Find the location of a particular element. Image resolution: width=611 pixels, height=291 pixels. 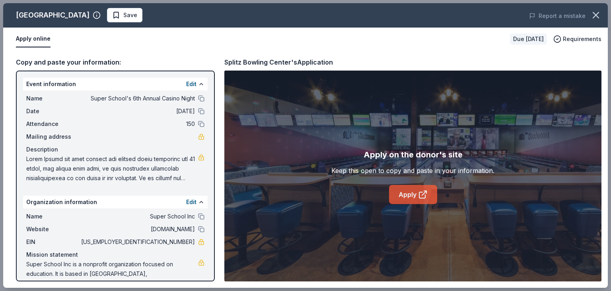

div: Description is located at coordinates (115, 149).